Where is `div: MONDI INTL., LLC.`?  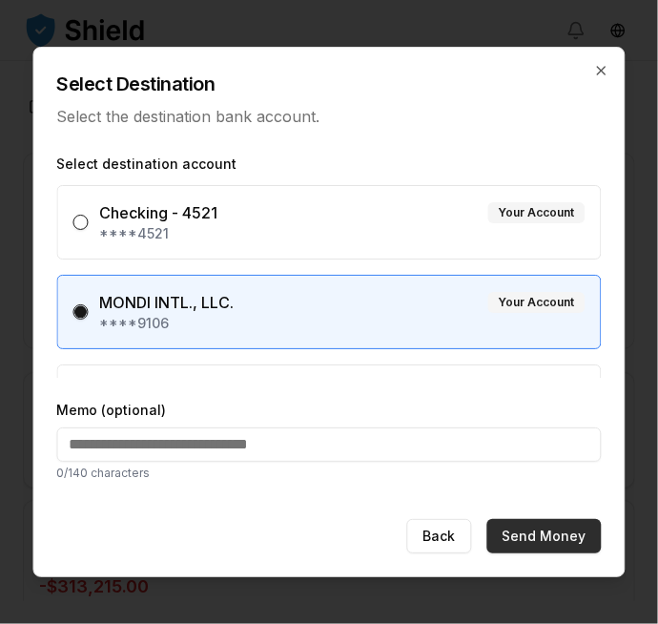
div: MONDI INTL., LLC. is located at coordinates (167, 302).